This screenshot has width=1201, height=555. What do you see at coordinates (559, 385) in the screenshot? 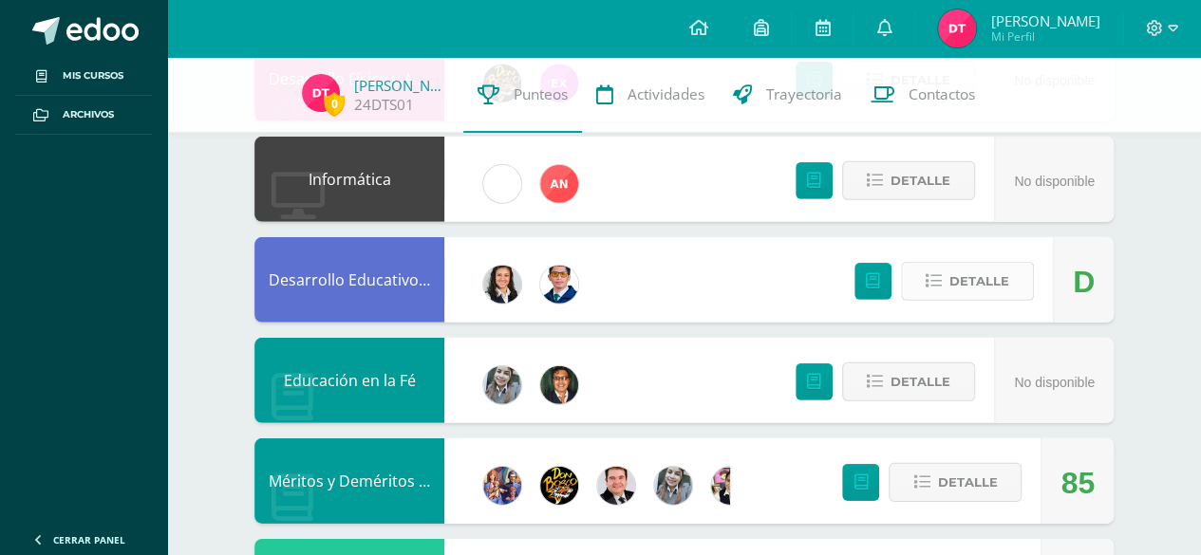
I see `img: 941e3438b01450ad37795ac5485d303e.png` at bounding box center [559, 385].